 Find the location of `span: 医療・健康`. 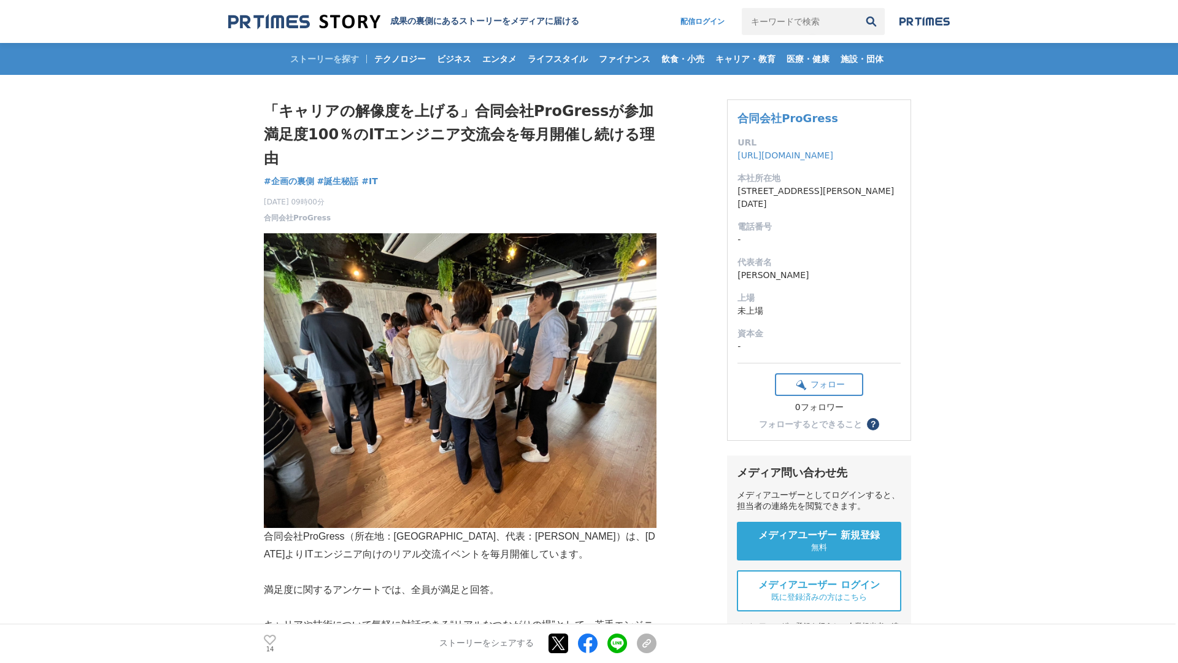

span: 医療・健康 is located at coordinates (808, 59).